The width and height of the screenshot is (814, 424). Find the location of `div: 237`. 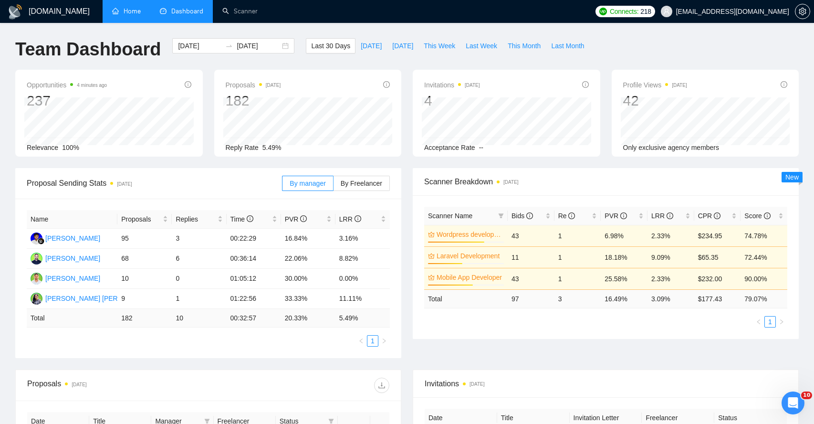

div: 237 is located at coordinates (67, 101).